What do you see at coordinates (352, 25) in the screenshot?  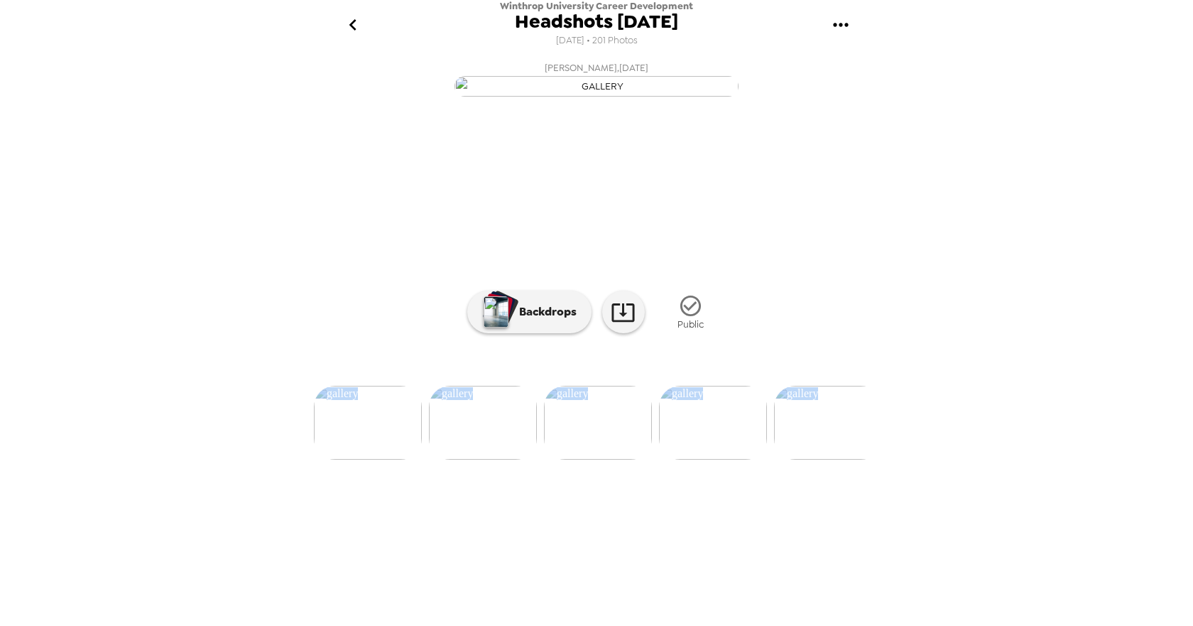 I see `button: go back` at bounding box center [352, 25].